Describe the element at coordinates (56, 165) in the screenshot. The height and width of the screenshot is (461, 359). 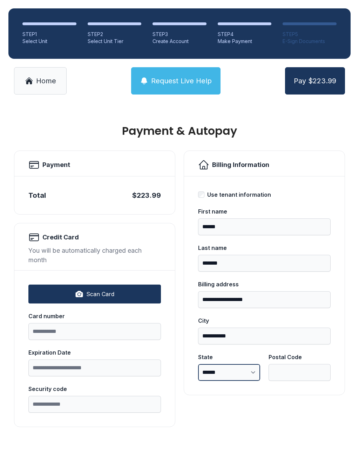
I see `h2: Payment` at that location.